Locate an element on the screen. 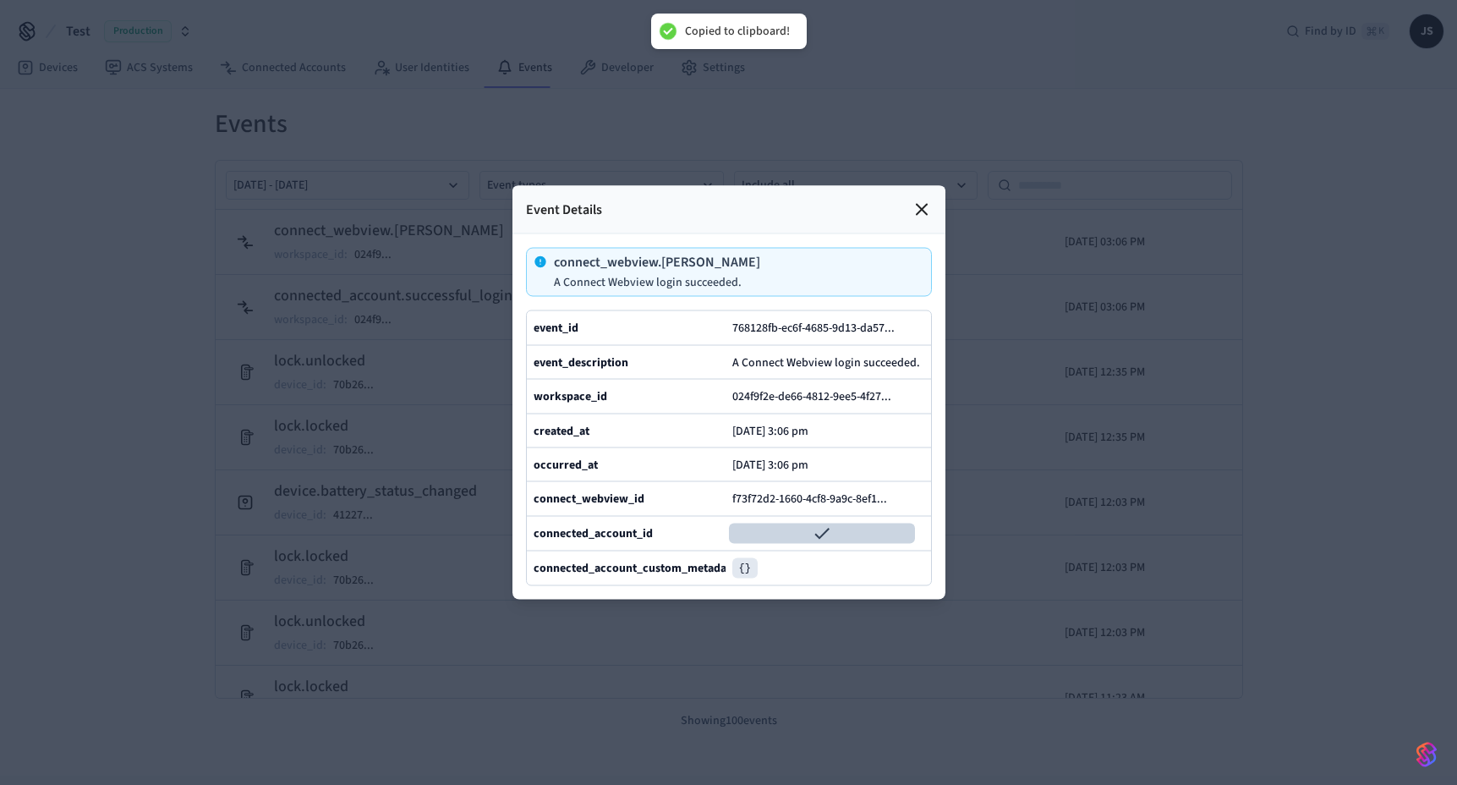  b: event_id is located at coordinates (556, 328).